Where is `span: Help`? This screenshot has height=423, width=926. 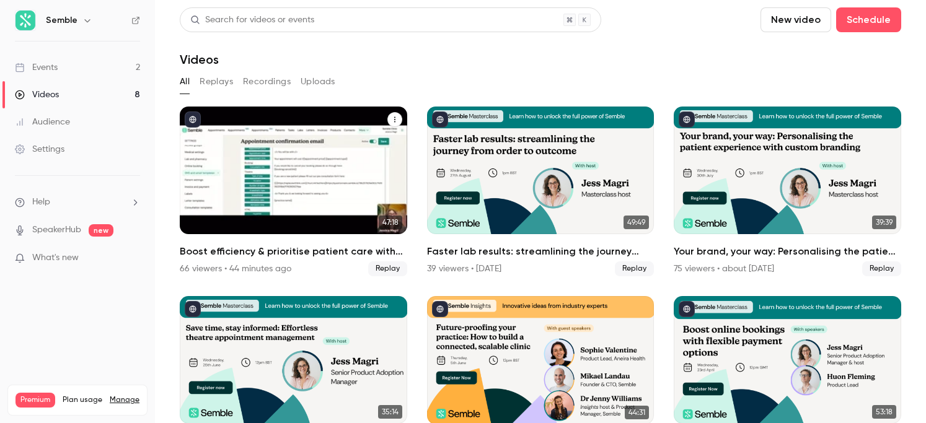
span: Help is located at coordinates (41, 202).